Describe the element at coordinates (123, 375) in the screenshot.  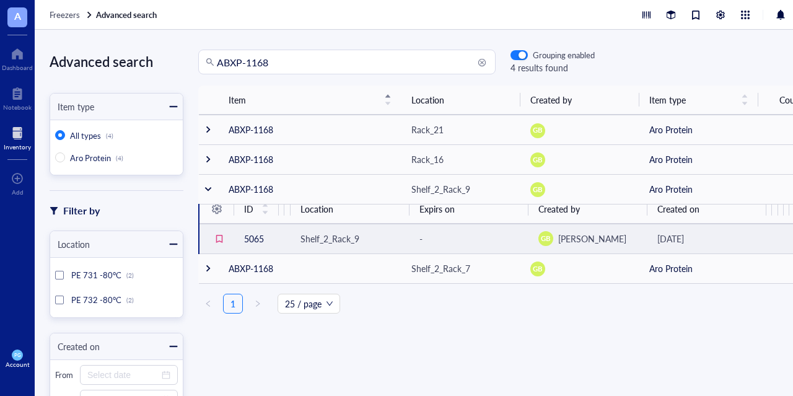
I see `input: Select date` at that location.